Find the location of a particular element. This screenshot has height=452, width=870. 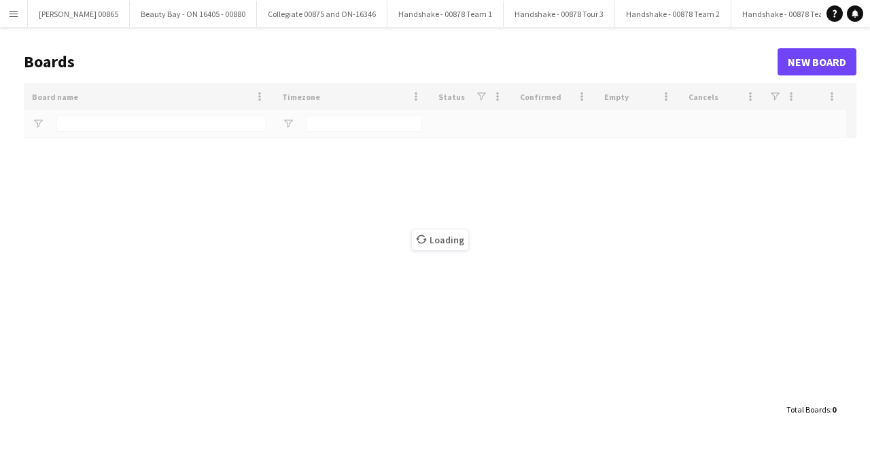

span: 0 is located at coordinates (834, 409).